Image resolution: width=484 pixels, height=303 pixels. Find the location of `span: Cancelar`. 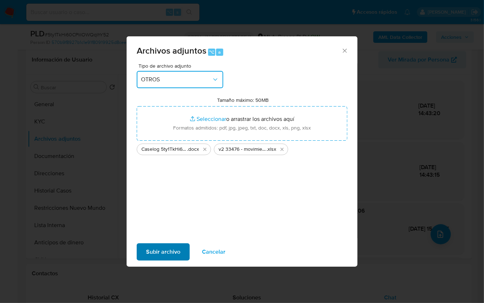

span: Cancelar is located at coordinates (213, 252).